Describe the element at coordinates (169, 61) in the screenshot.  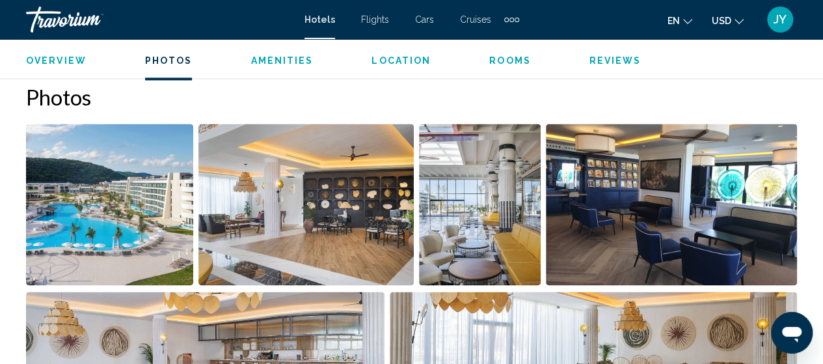
I see `button: Photos` at that location.